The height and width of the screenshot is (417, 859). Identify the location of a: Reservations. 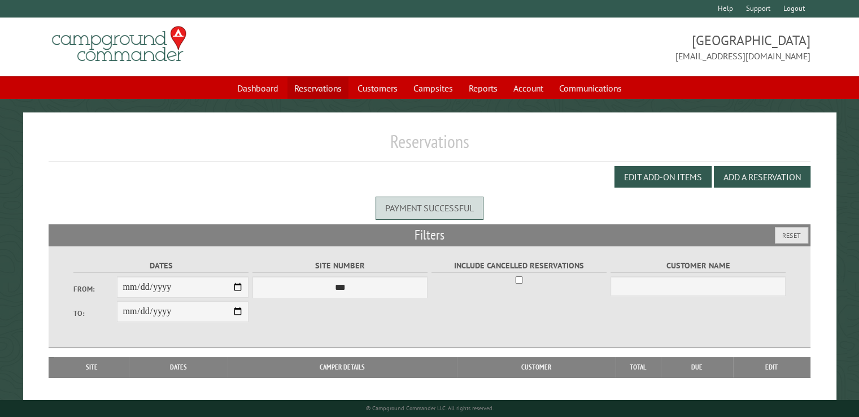
(318, 88).